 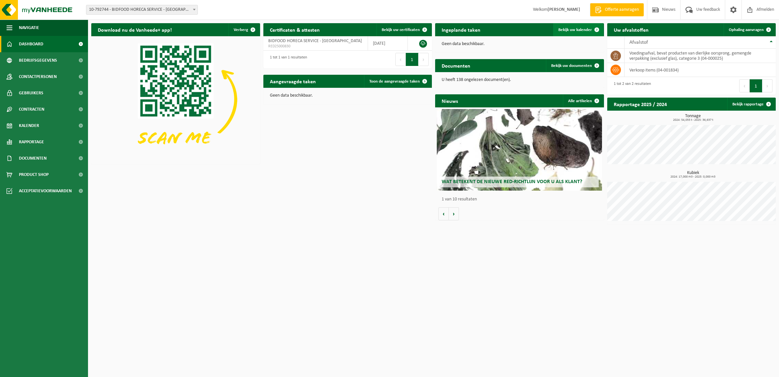 What do you see at coordinates (404, 30) in the screenshot?
I see `a: Bekijk uw certificaten` at bounding box center [404, 30].